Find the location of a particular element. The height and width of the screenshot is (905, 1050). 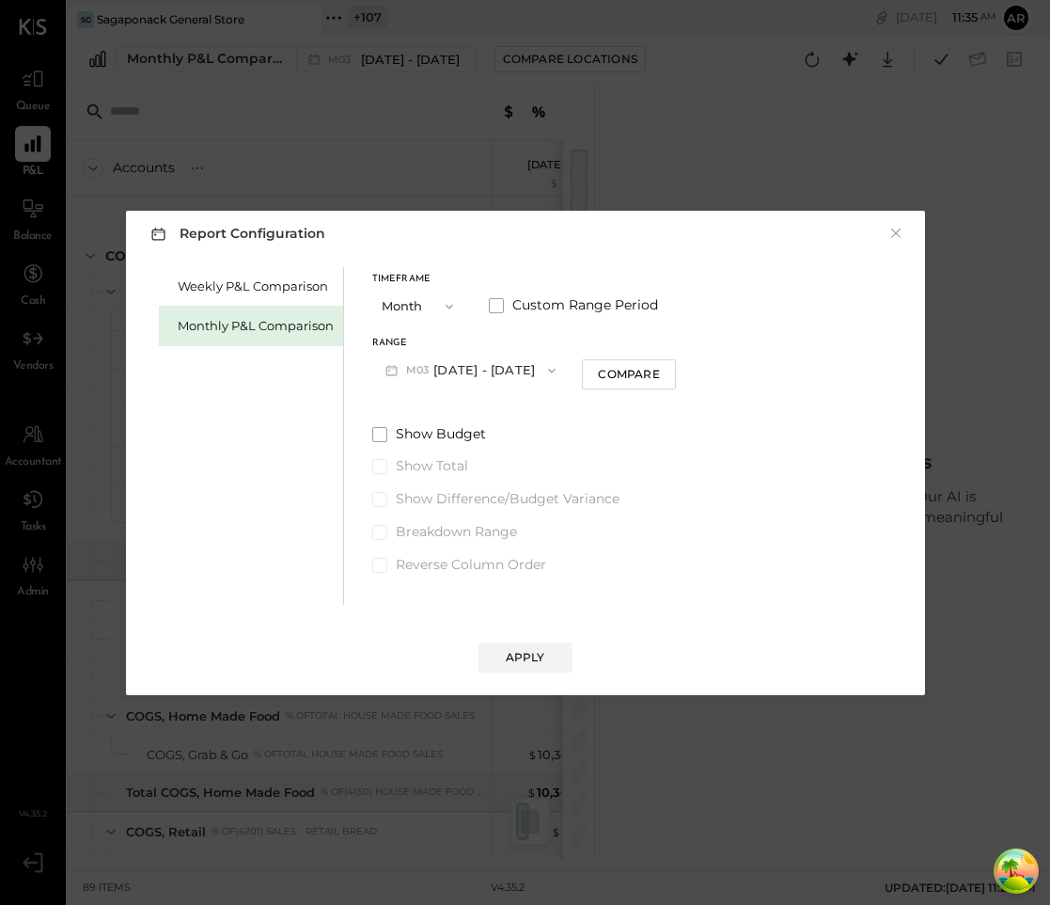

span: Show Difference/Budget Variance is located at coordinates (508, 499).